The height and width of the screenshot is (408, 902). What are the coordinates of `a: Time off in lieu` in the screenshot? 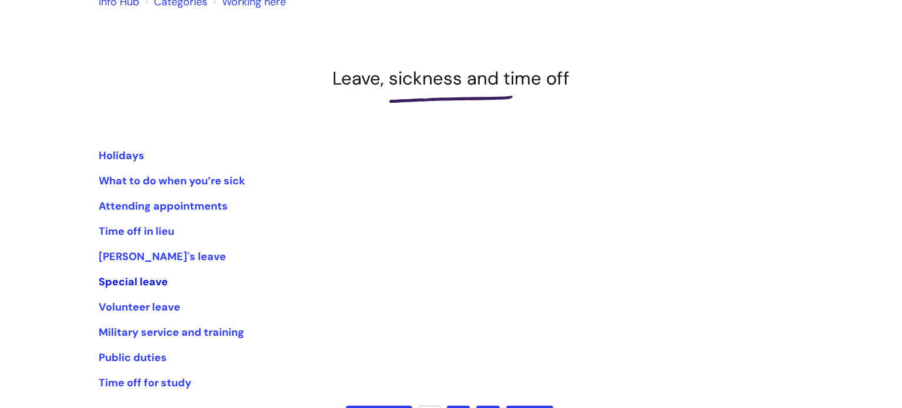 It's located at (136, 231).